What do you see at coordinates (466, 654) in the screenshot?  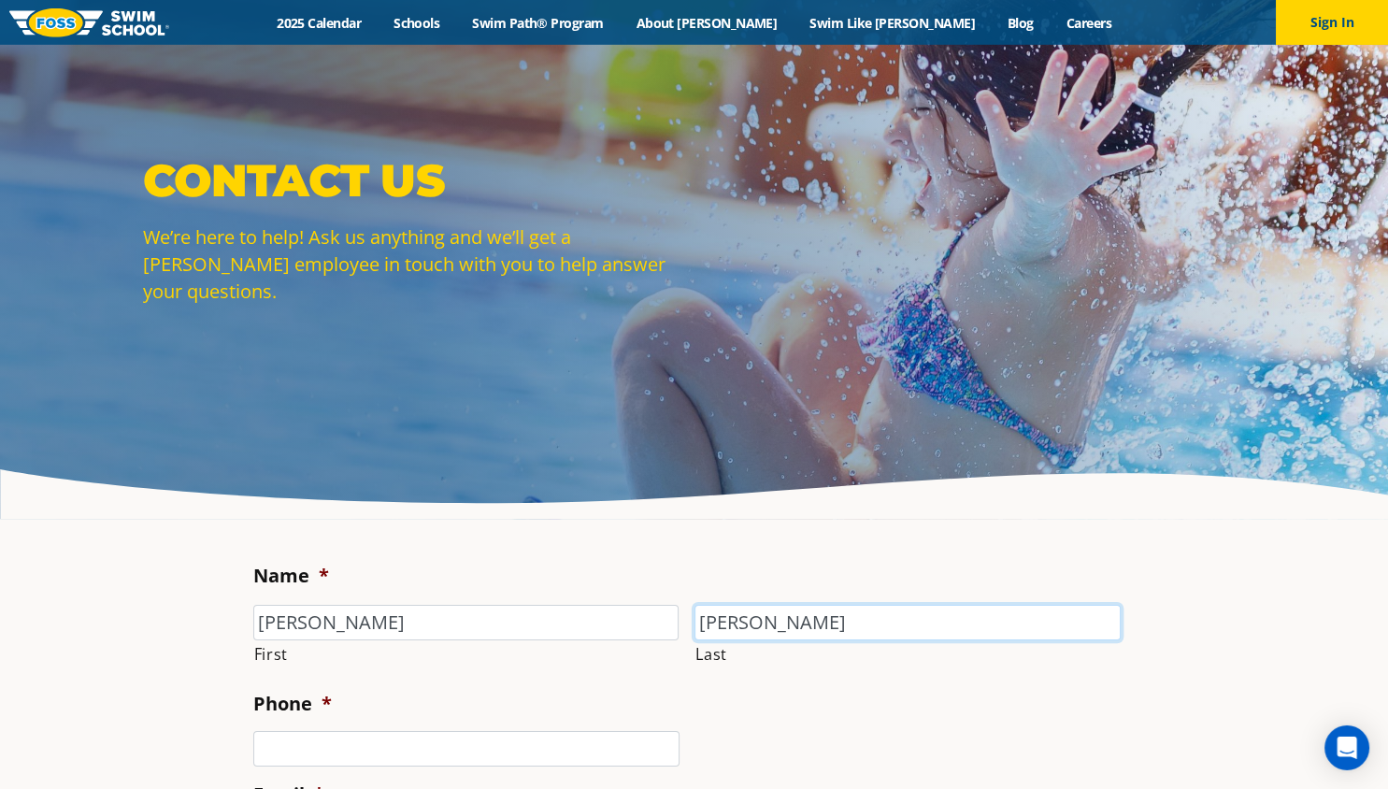 I see `label: First` at bounding box center [466, 654].